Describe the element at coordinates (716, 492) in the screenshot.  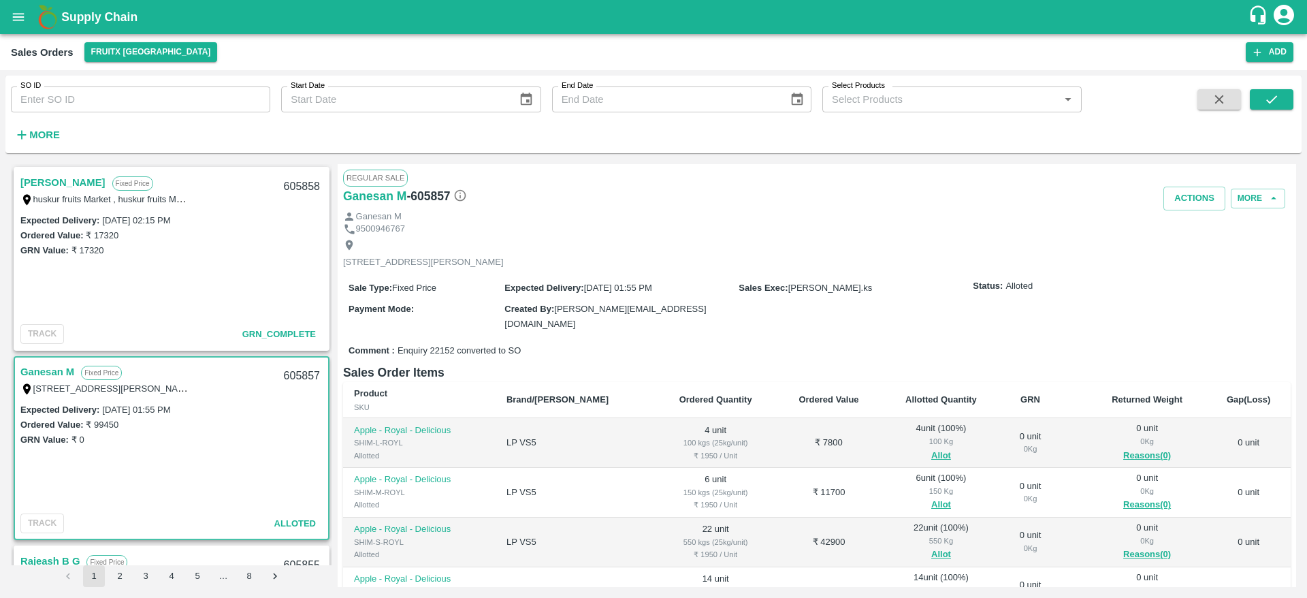
I see `div: 150 kgs (25kg/unit)` at that location.